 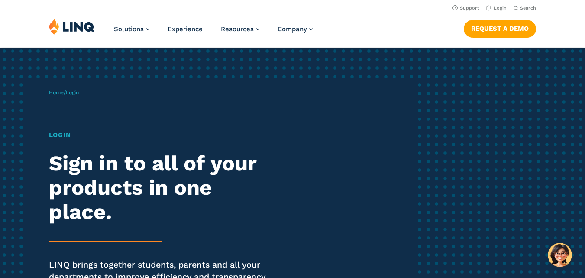 What do you see at coordinates (56, 92) in the screenshot?
I see `a: Home` at bounding box center [56, 92].